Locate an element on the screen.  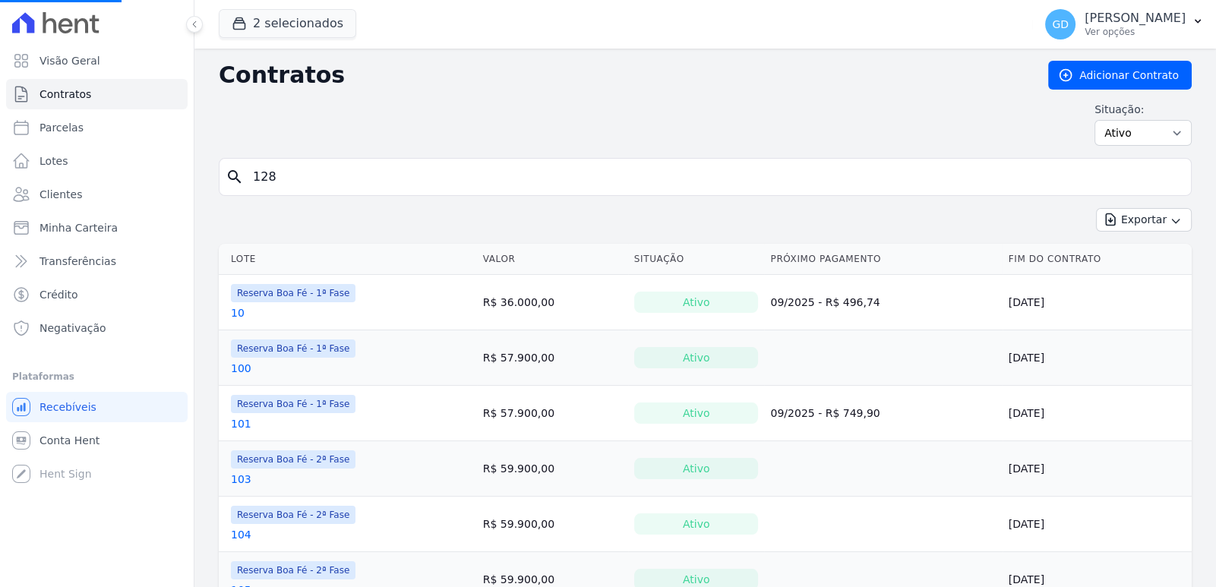
label: Situação: is located at coordinates (1143, 109).